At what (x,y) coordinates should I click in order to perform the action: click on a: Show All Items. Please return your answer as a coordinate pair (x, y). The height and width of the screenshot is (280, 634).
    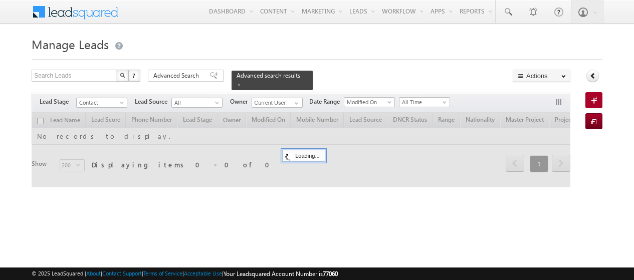
    Looking at the image, I should click on (295, 103).